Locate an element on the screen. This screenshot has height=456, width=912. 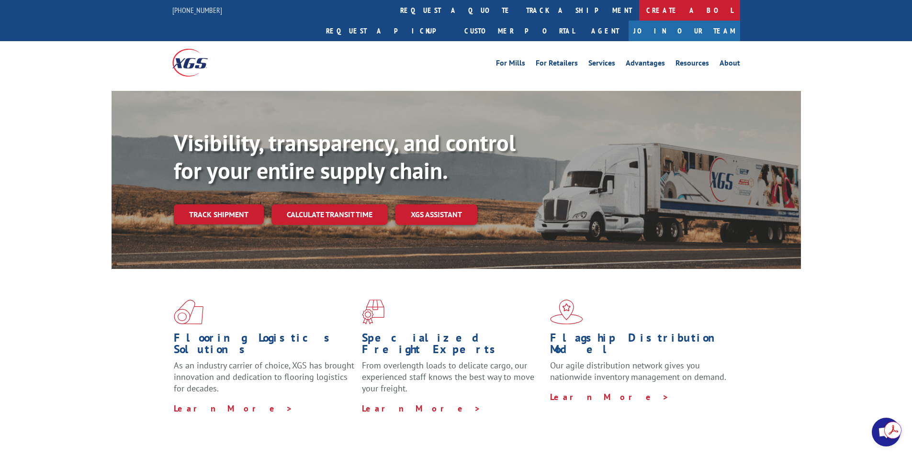
img: xgs-icon-flagship-distribution-model-red is located at coordinates (566, 312).